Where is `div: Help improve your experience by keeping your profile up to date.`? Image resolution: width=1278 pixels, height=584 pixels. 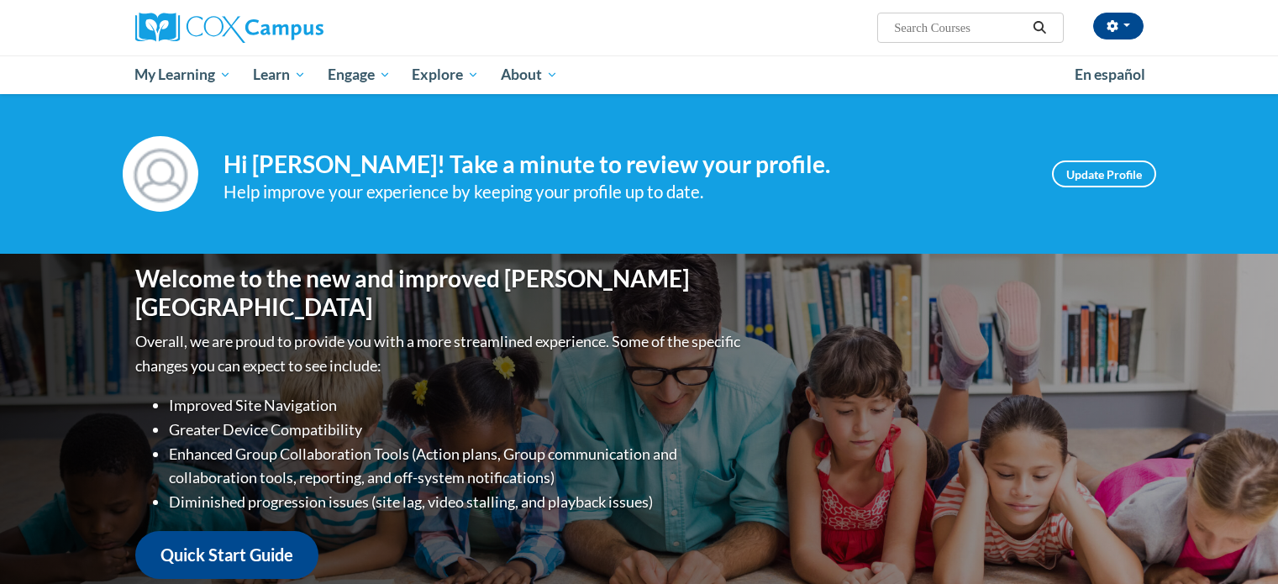
div: Help improve your experience by keeping your profile up to date. is located at coordinates (625, 192).